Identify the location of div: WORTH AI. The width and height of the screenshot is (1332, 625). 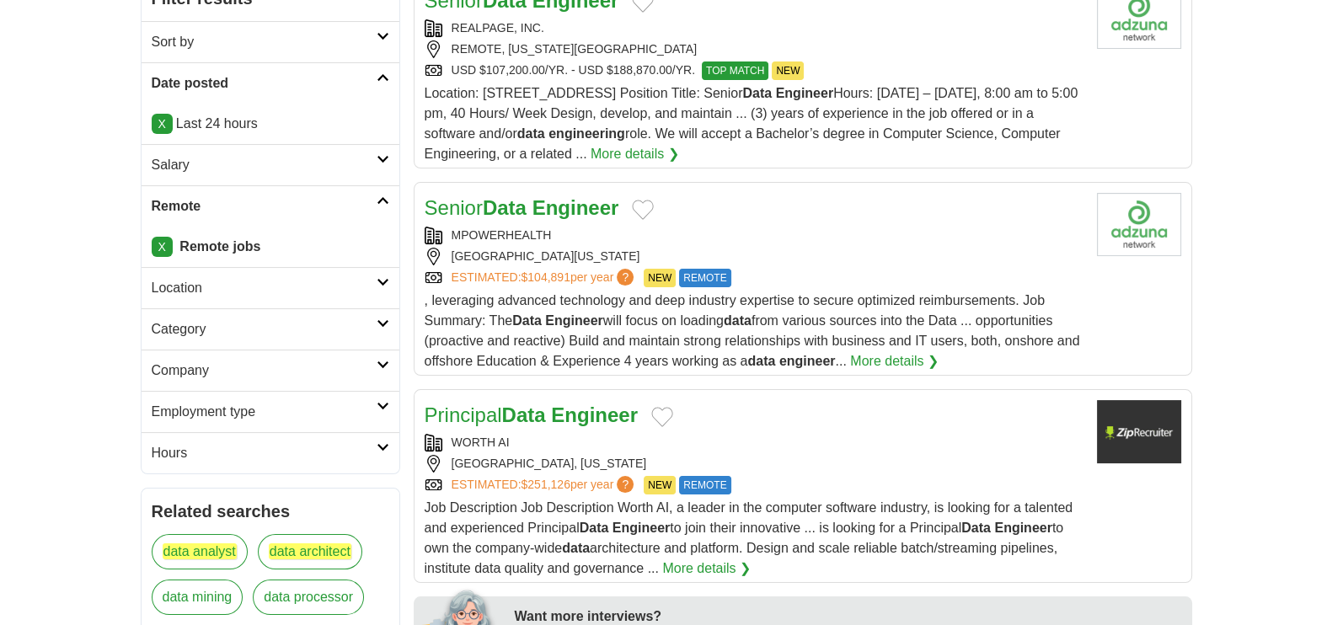
(754, 442).